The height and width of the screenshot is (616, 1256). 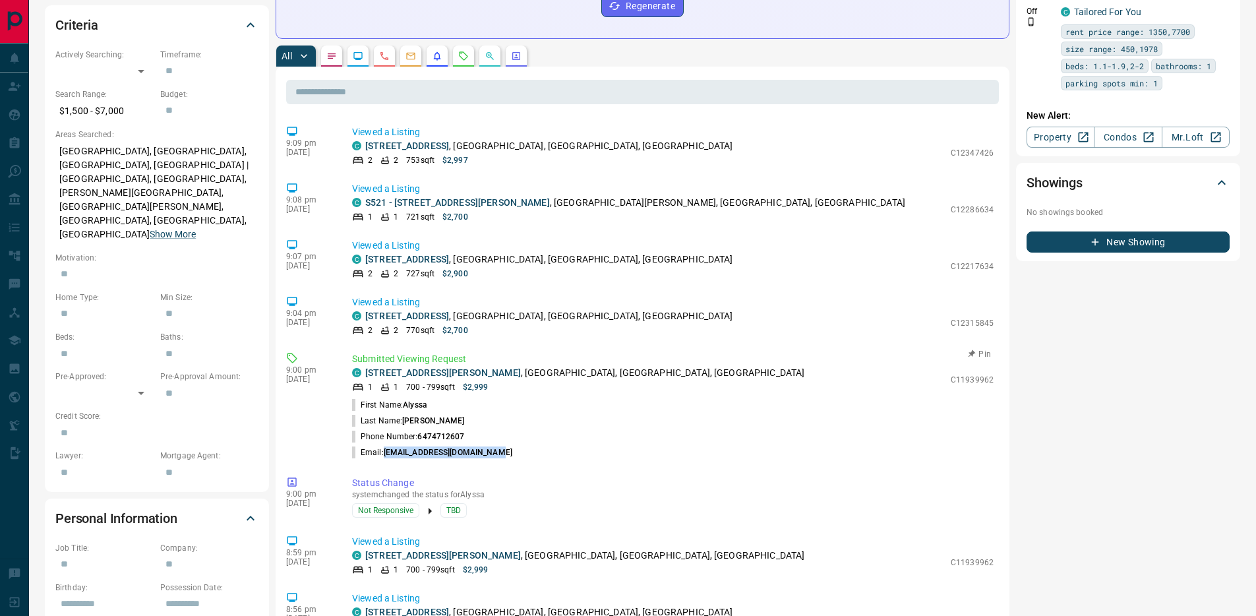 I want to click on a: Tailored For You, so click(x=1108, y=12).